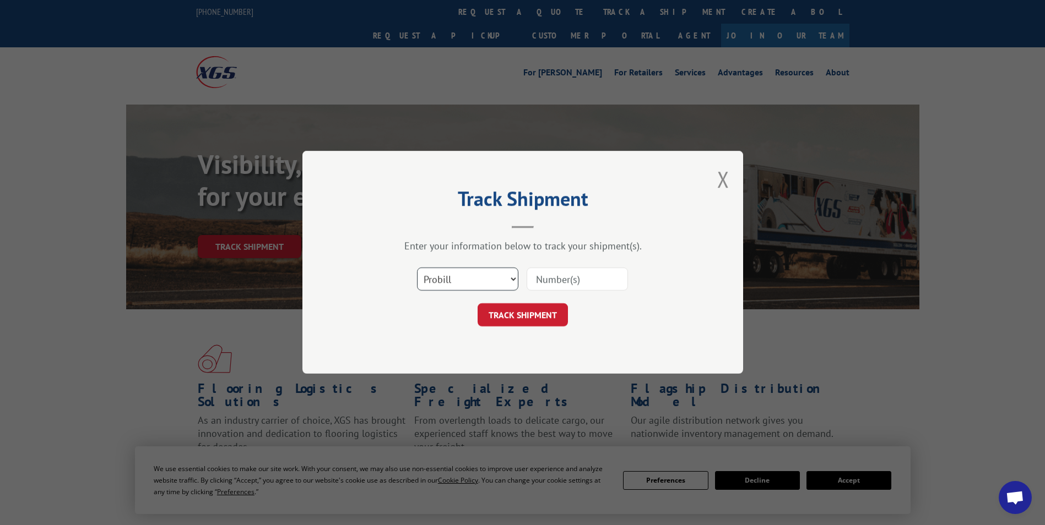  What do you see at coordinates (523, 316) in the screenshot?
I see `button: TRACK SHIPMENT` at bounding box center [523, 316].